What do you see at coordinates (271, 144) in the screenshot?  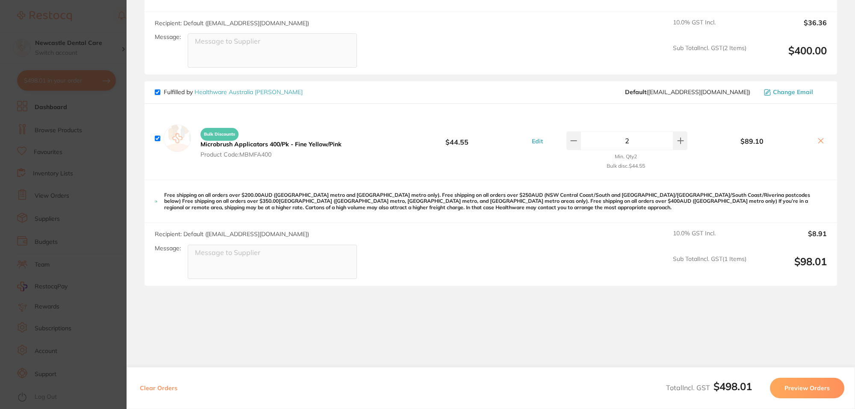 I see `b: Microbrush Applicators 400/Pk - Fine Yellow/Pink` at bounding box center [271, 144].